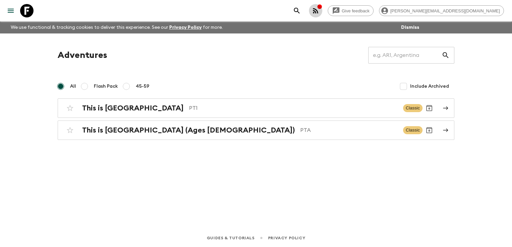 Image resolution: width=512 pixels, height=247 pixels. What do you see at coordinates (405, 55) in the screenshot?
I see `input: e.g. AR1, Argentina` at bounding box center [405, 55].